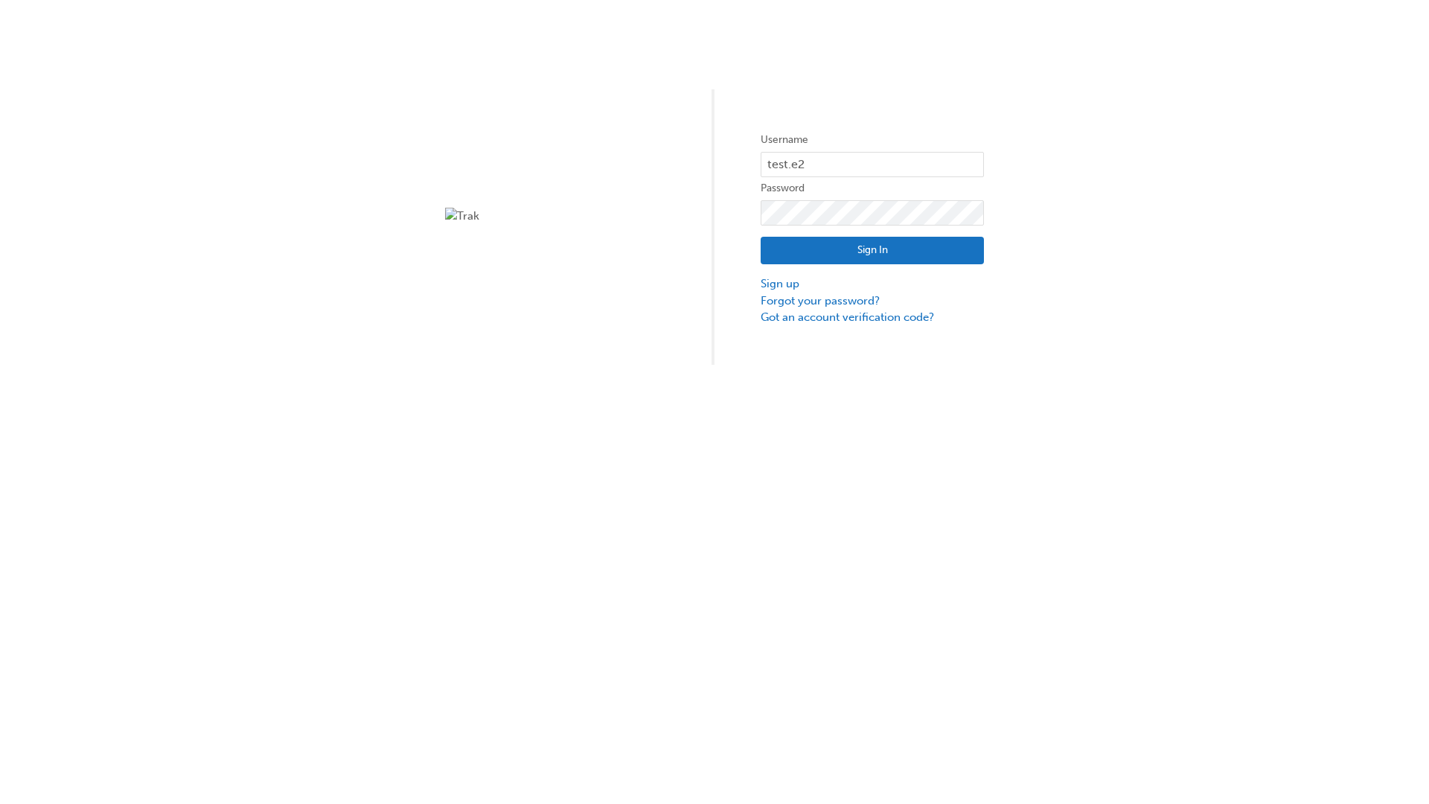 This screenshot has width=1429, height=804. Describe the element at coordinates (872, 251) in the screenshot. I see `button: Sign In` at that location.